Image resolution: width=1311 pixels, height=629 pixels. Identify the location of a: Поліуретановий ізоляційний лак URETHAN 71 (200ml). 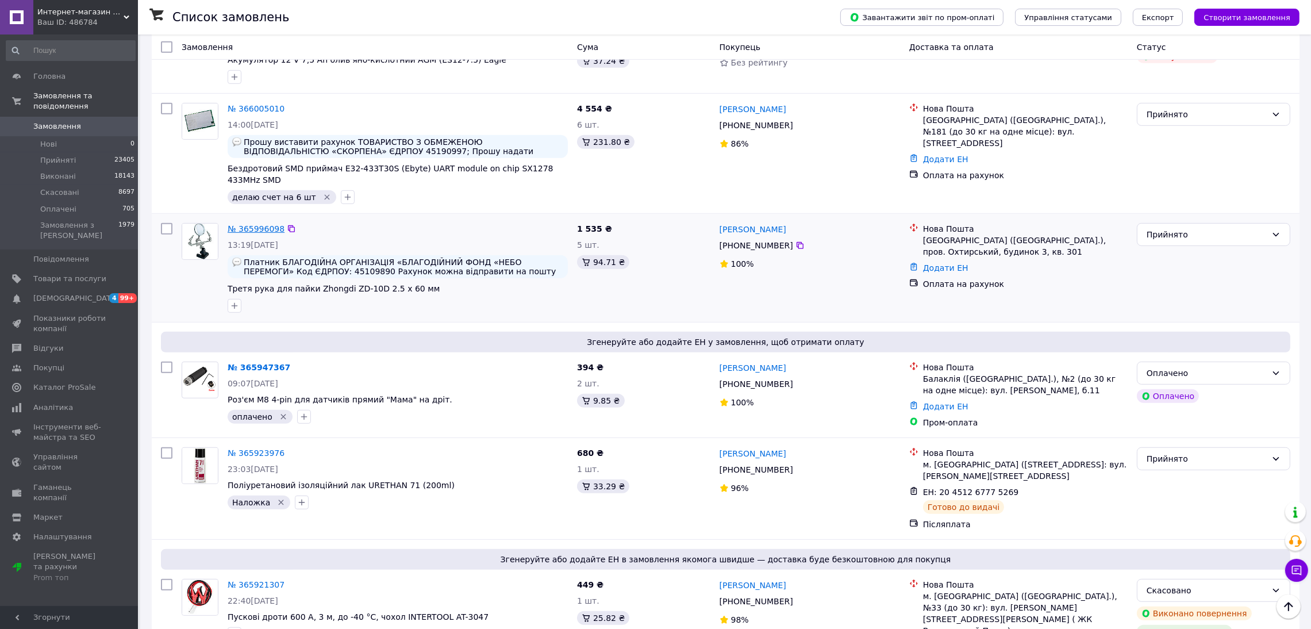
(341, 485).